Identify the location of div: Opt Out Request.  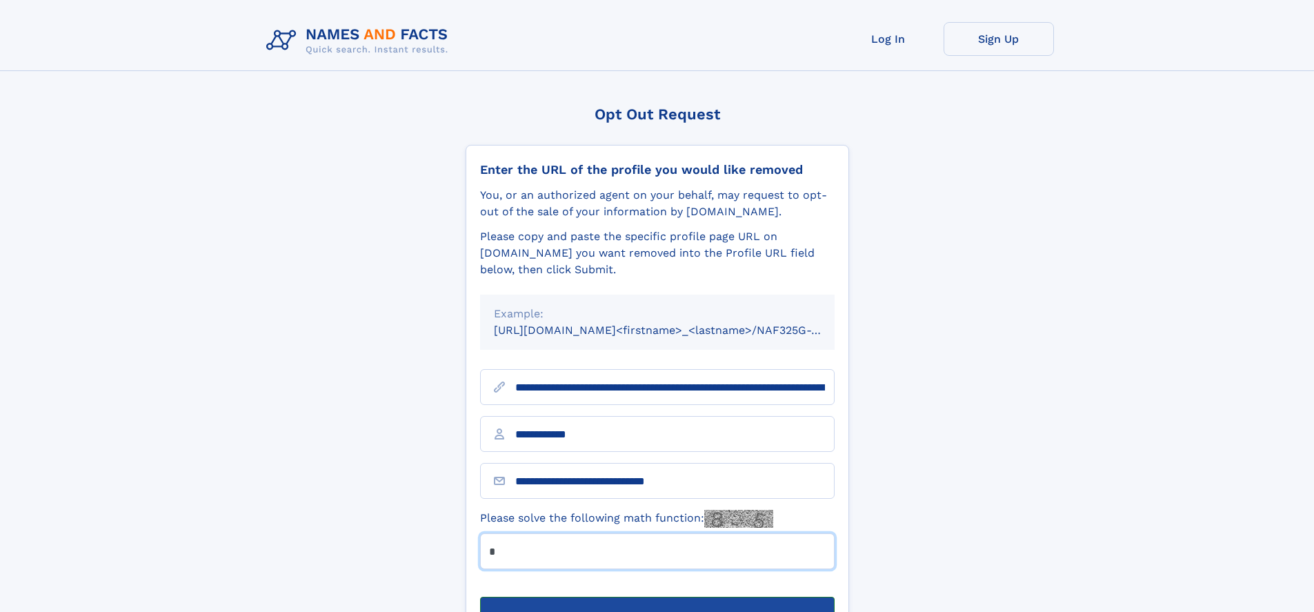
(657, 114).